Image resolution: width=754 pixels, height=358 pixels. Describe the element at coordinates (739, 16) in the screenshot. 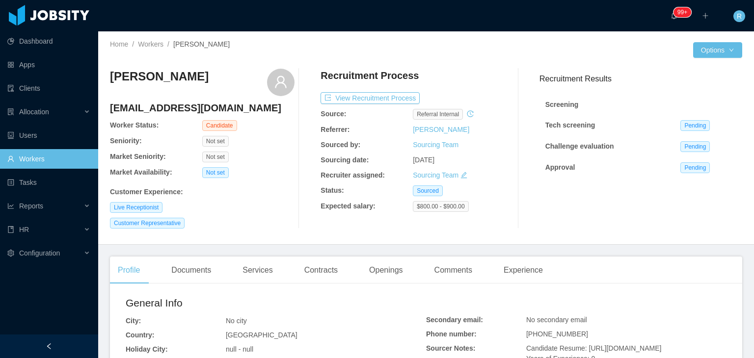

I see `span: R` at that location.